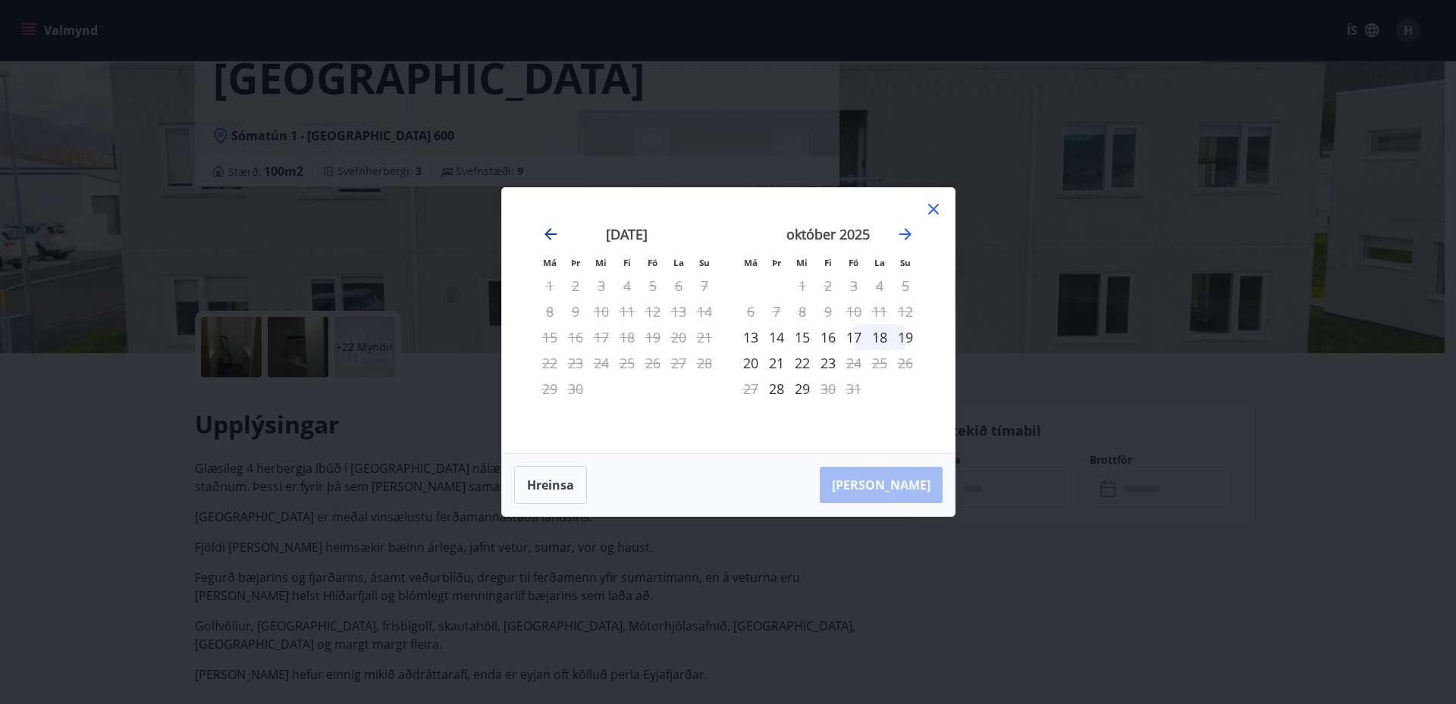  What do you see at coordinates (828, 286) in the screenshot?
I see `td: Not available. fimmtudagur, 2. október 2025` at bounding box center [828, 286].